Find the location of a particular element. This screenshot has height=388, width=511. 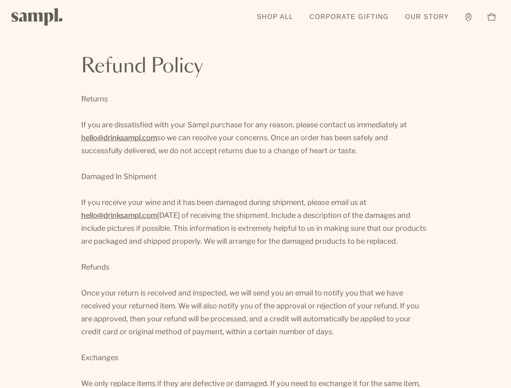

a: Shop All is located at coordinates (275, 17).